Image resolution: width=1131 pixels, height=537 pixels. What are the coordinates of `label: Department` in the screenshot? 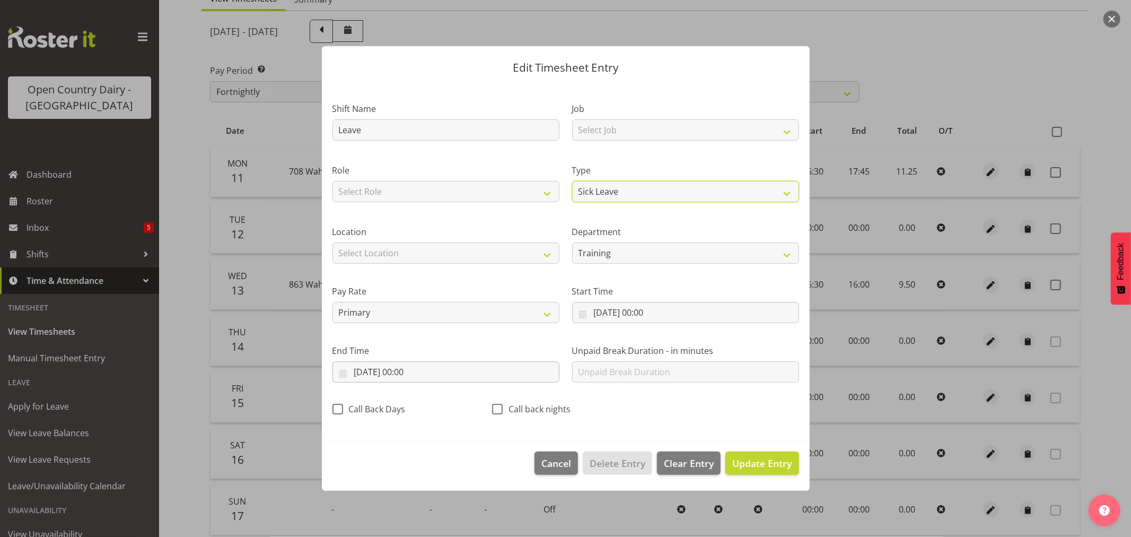 It's located at (686, 232).